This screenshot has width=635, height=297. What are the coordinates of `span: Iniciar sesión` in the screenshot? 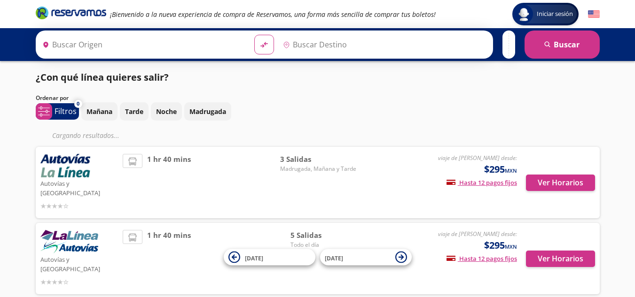 It's located at (554, 14).